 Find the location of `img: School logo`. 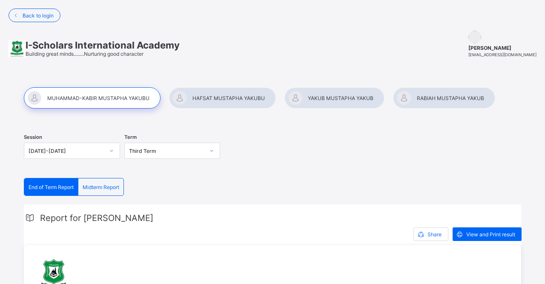

img: School logo is located at coordinates (17, 49).